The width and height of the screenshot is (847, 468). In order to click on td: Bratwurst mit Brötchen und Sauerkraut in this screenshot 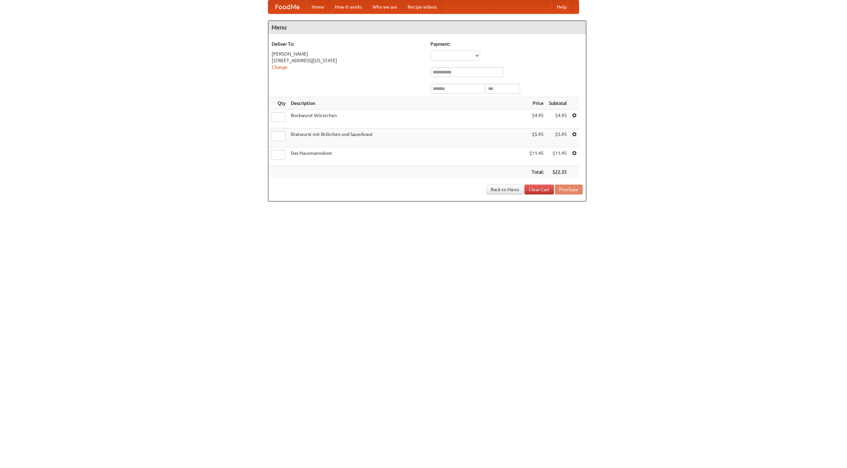, I will do `click(407, 138)`.